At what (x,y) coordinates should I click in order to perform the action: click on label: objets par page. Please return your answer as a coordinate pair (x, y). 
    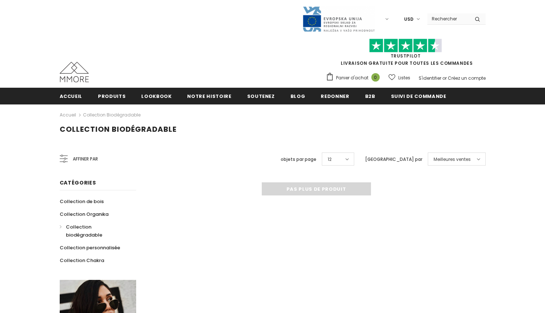
    Looking at the image, I should click on (298, 159).